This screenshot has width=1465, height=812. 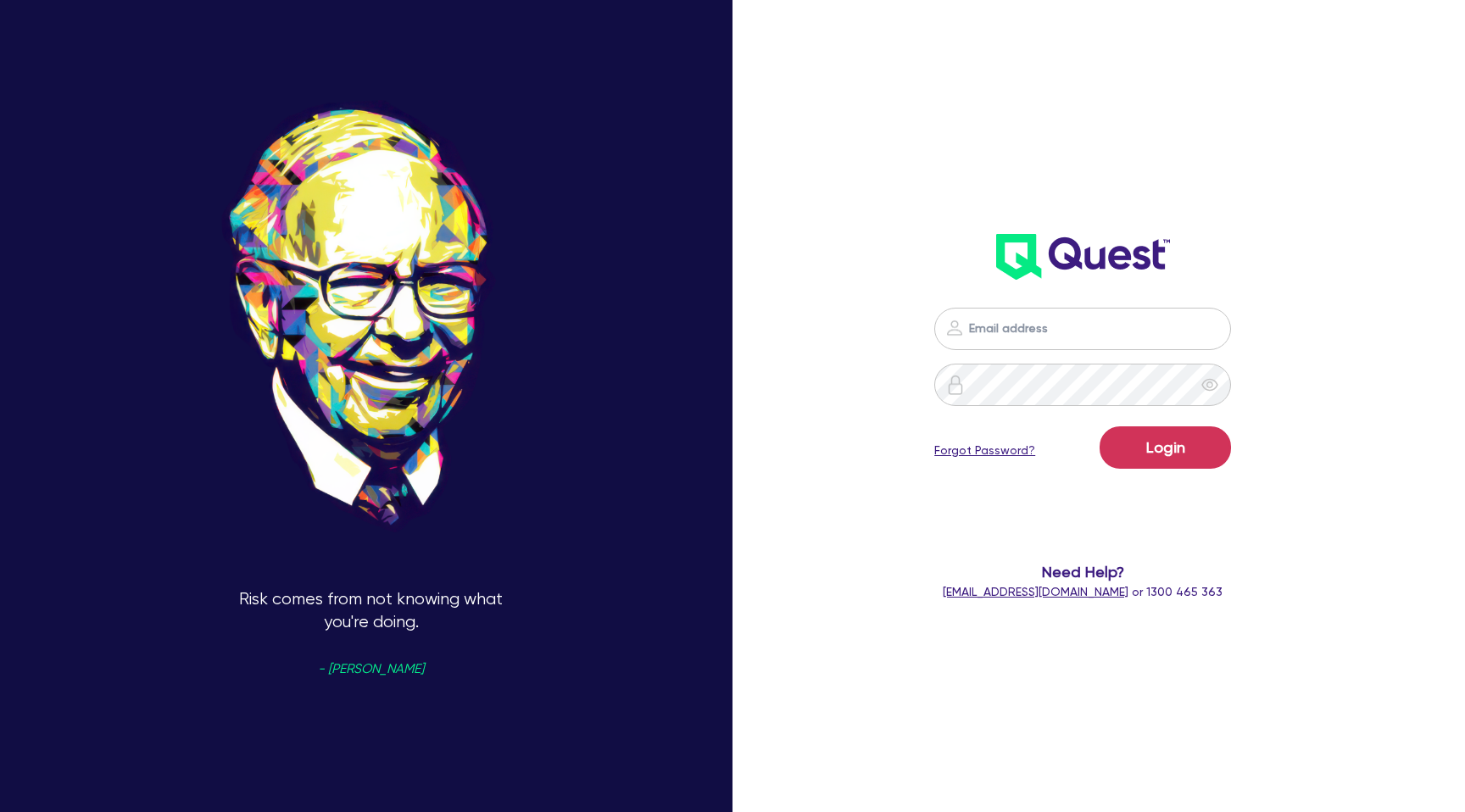 I want to click on img: wH2k97JdezQIQAAAABJRU5ErkJggg==, so click(x=1083, y=257).